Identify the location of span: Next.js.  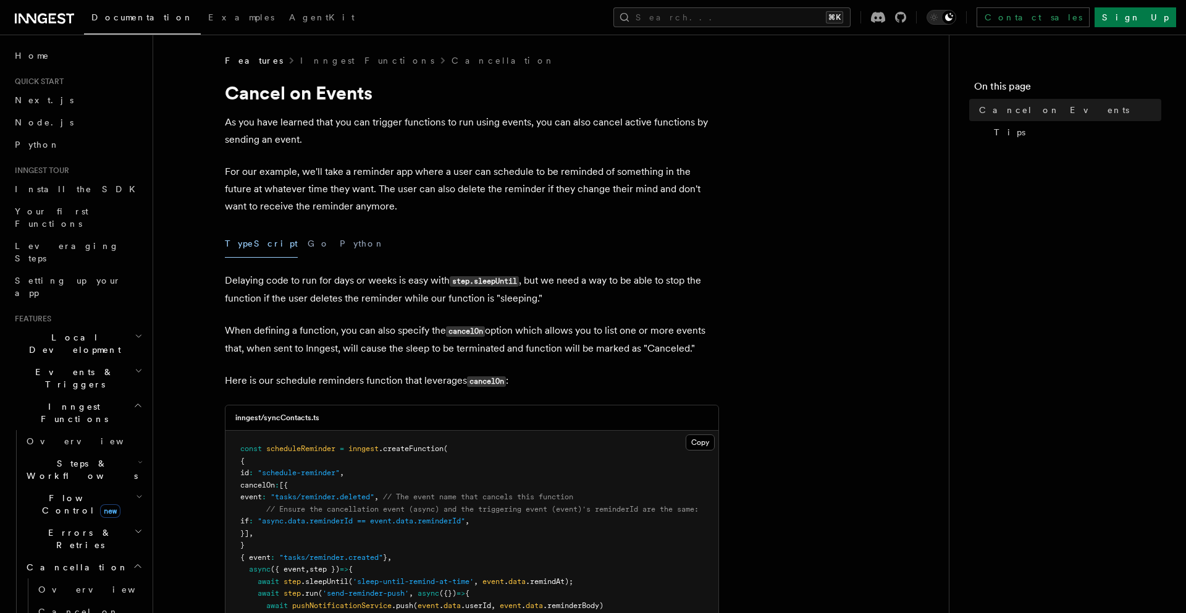
(44, 100).